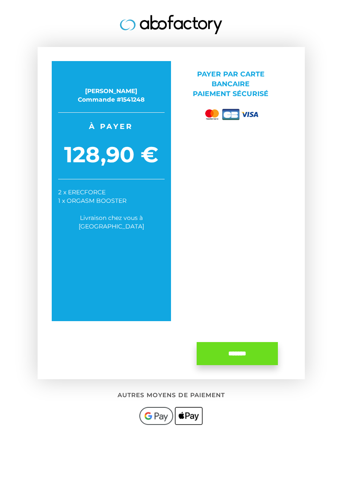 The width and height of the screenshot is (342, 480). I want to click on img: mastercard.png, so click(212, 114).